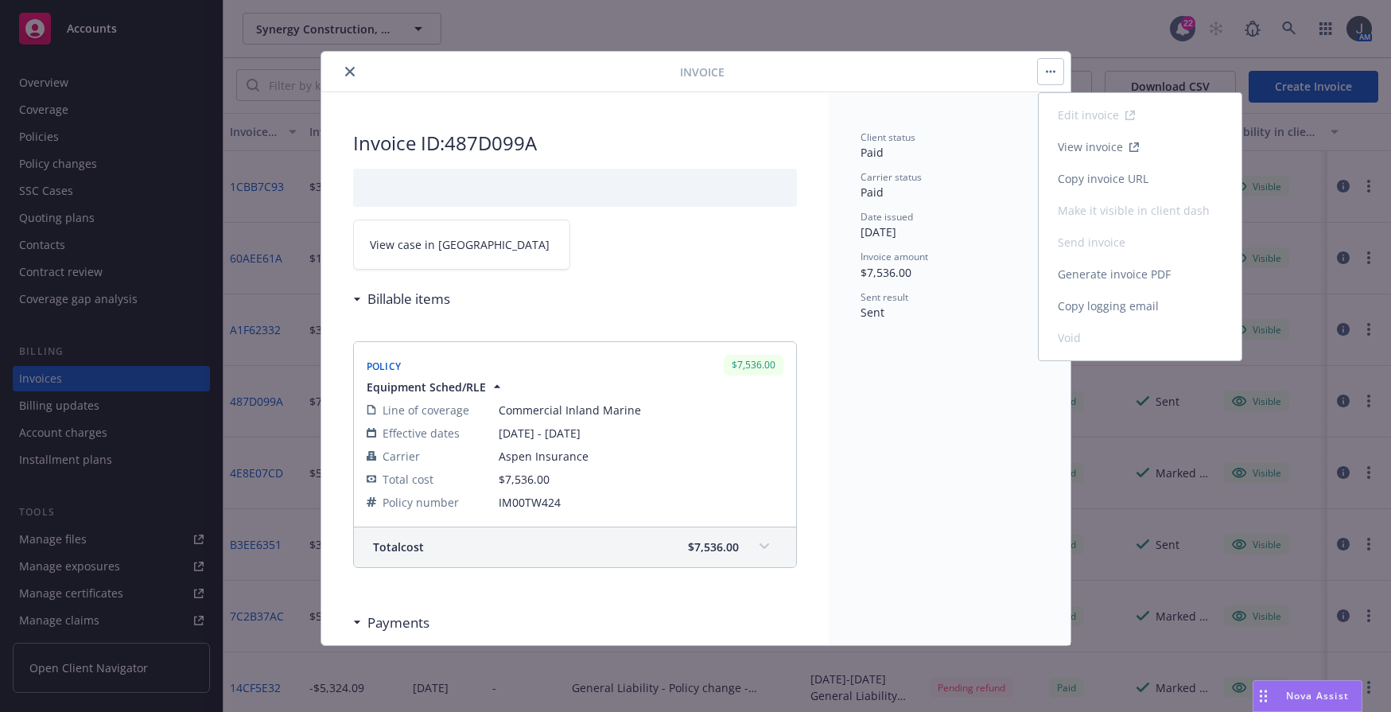  I want to click on span: Policy, so click(384, 366).